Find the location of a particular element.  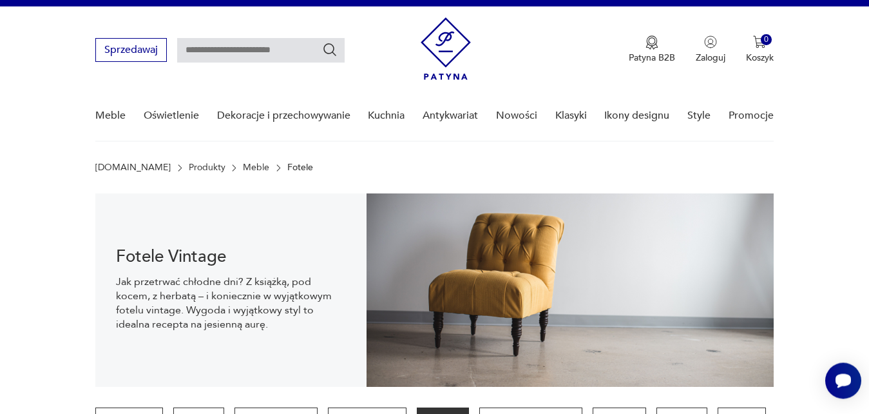

a: Klasyki is located at coordinates (571, 115).